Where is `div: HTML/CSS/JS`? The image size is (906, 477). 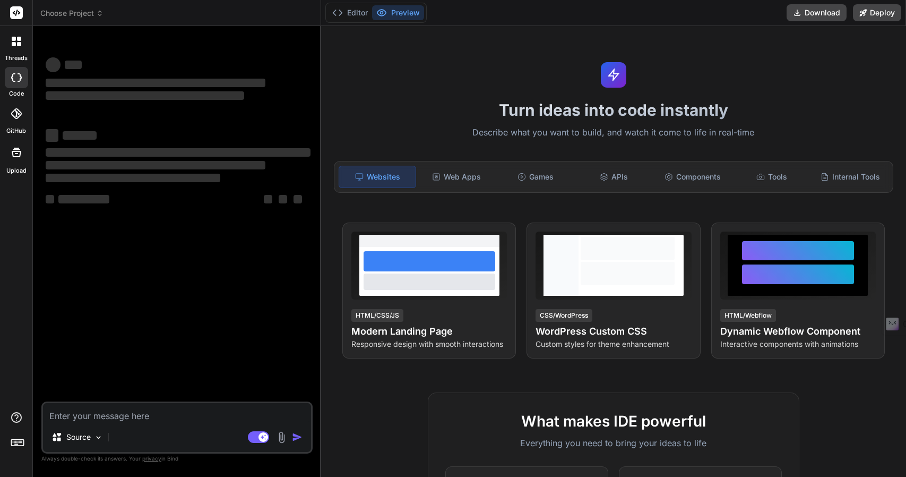 div: HTML/CSS/JS is located at coordinates (377, 315).